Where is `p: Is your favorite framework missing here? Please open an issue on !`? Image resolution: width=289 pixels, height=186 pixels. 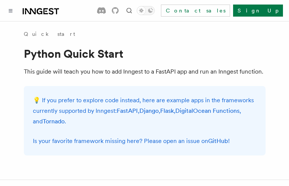
p: Is your favorite framework missing here? Please open an issue on ! is located at coordinates (144, 141).